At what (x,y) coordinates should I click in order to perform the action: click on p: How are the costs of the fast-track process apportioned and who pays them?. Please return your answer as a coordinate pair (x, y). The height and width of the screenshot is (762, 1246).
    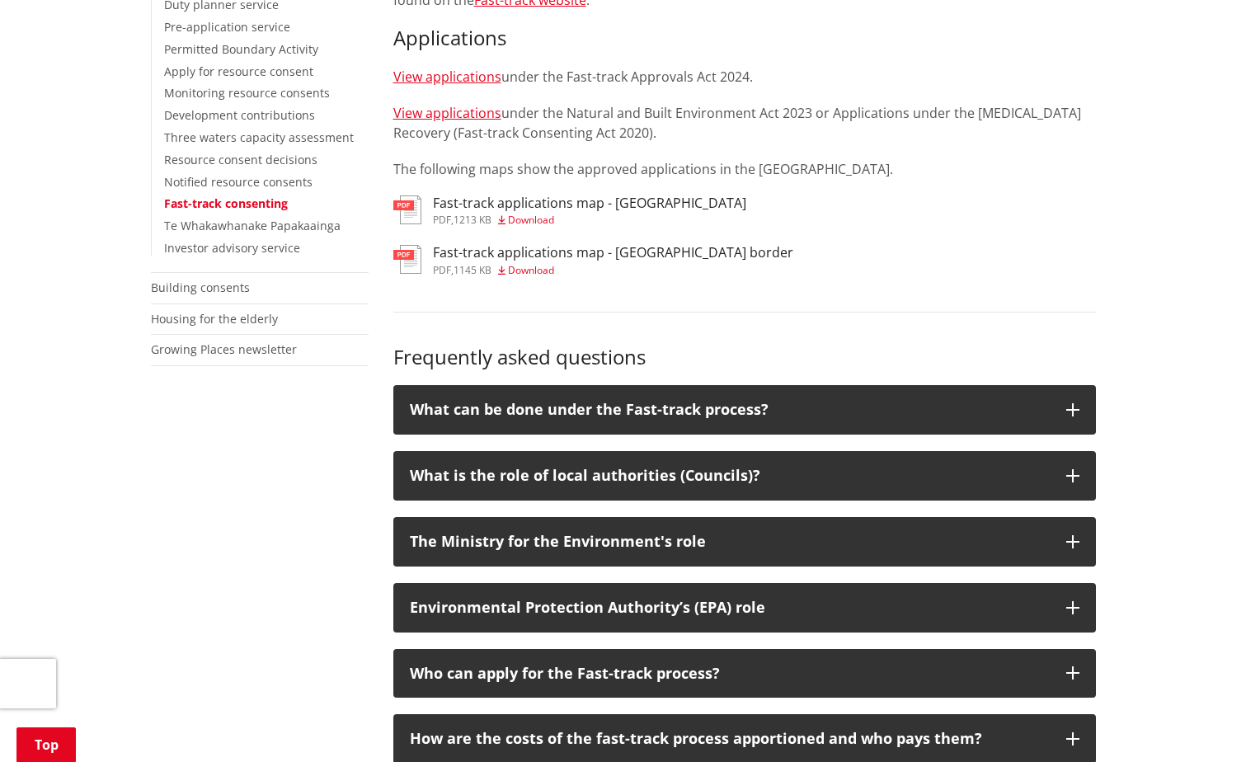
    Looking at the image, I should click on (730, 739).